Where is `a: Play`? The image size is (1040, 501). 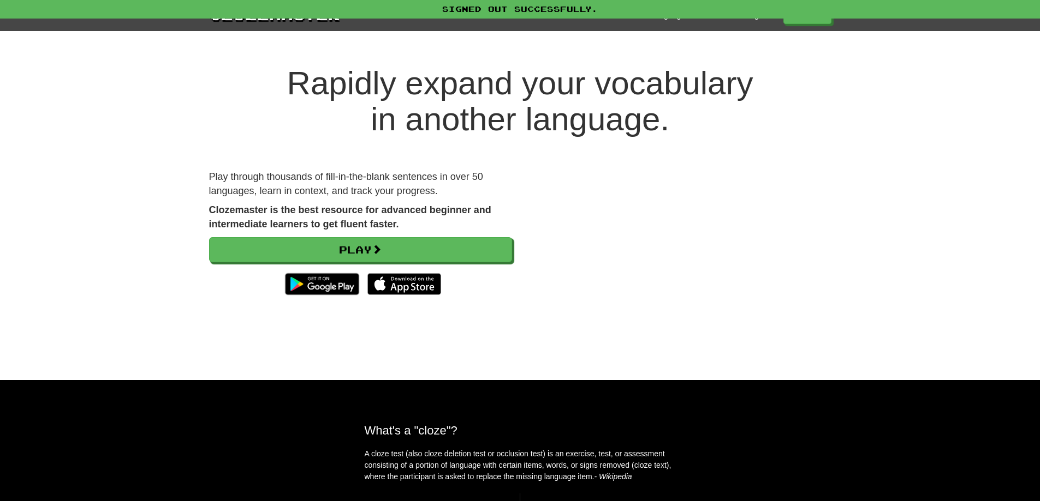 a: Play is located at coordinates (360, 250).